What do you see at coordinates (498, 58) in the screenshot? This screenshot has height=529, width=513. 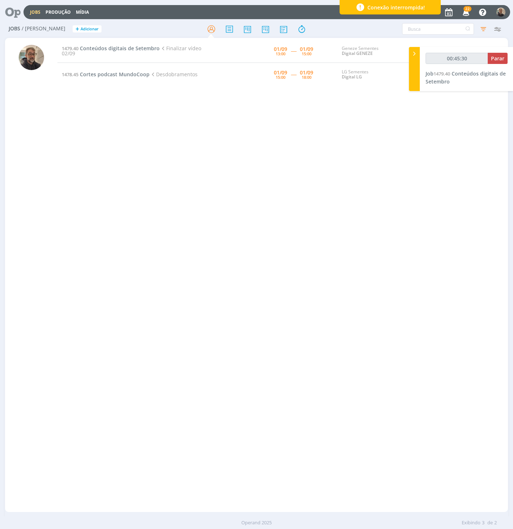 I see `button: Parar` at bounding box center [498, 58].